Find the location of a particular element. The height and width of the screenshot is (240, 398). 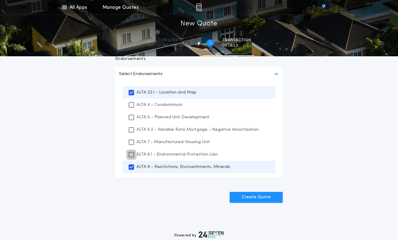

img: img is located at coordinates (199, 7).